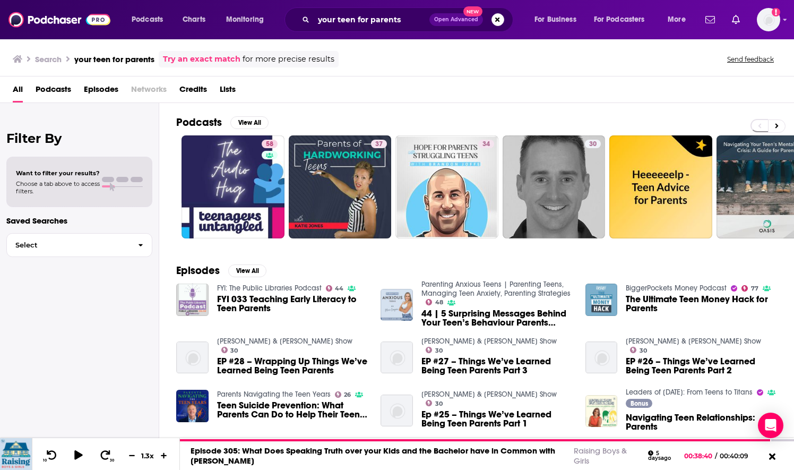 The image size is (794, 470). Describe the element at coordinates (710, 20) in the screenshot. I see `a: Show notifications dropdown` at that location.